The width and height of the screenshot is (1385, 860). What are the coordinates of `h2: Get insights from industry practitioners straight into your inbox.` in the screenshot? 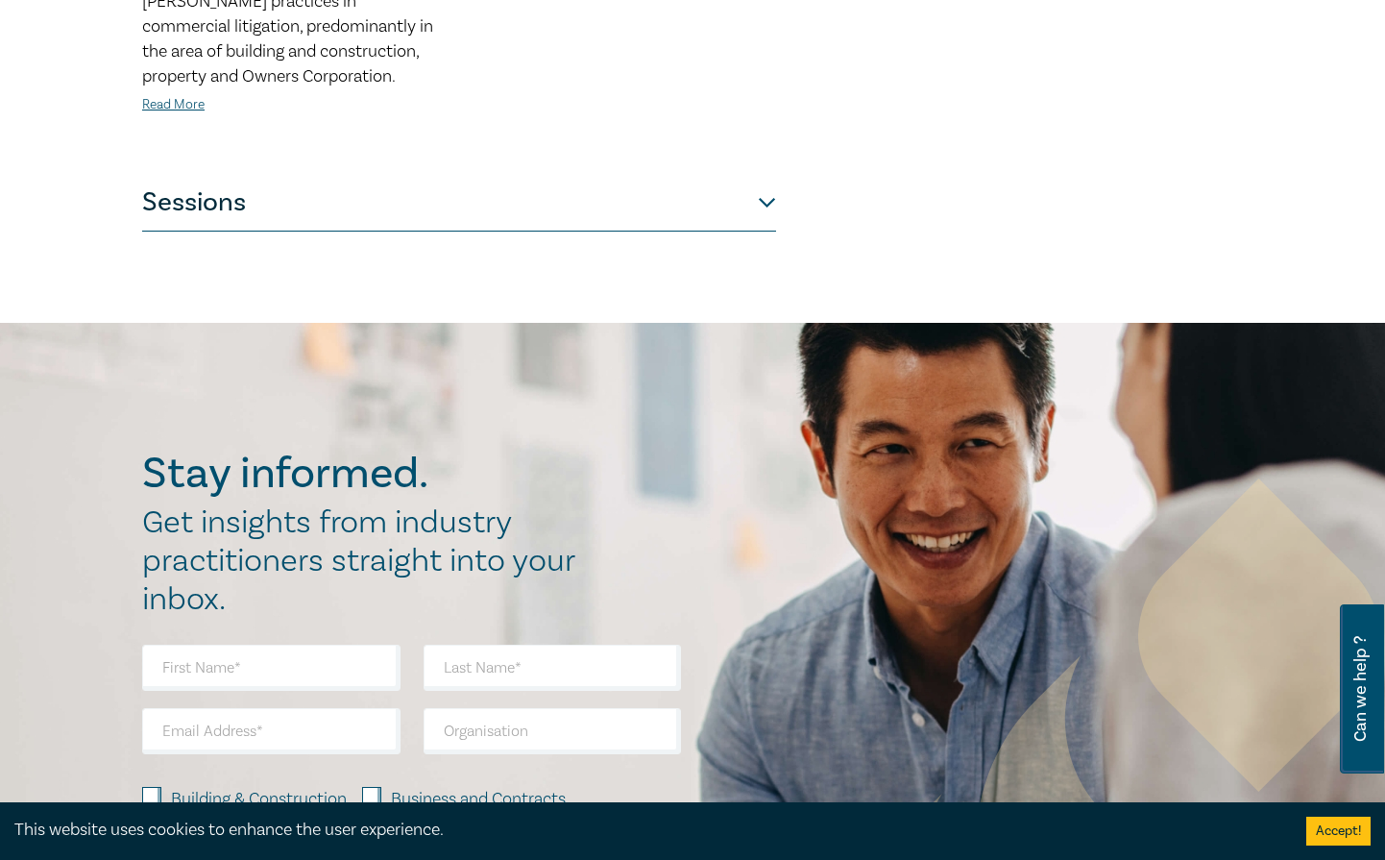 It's located at (369, 561).